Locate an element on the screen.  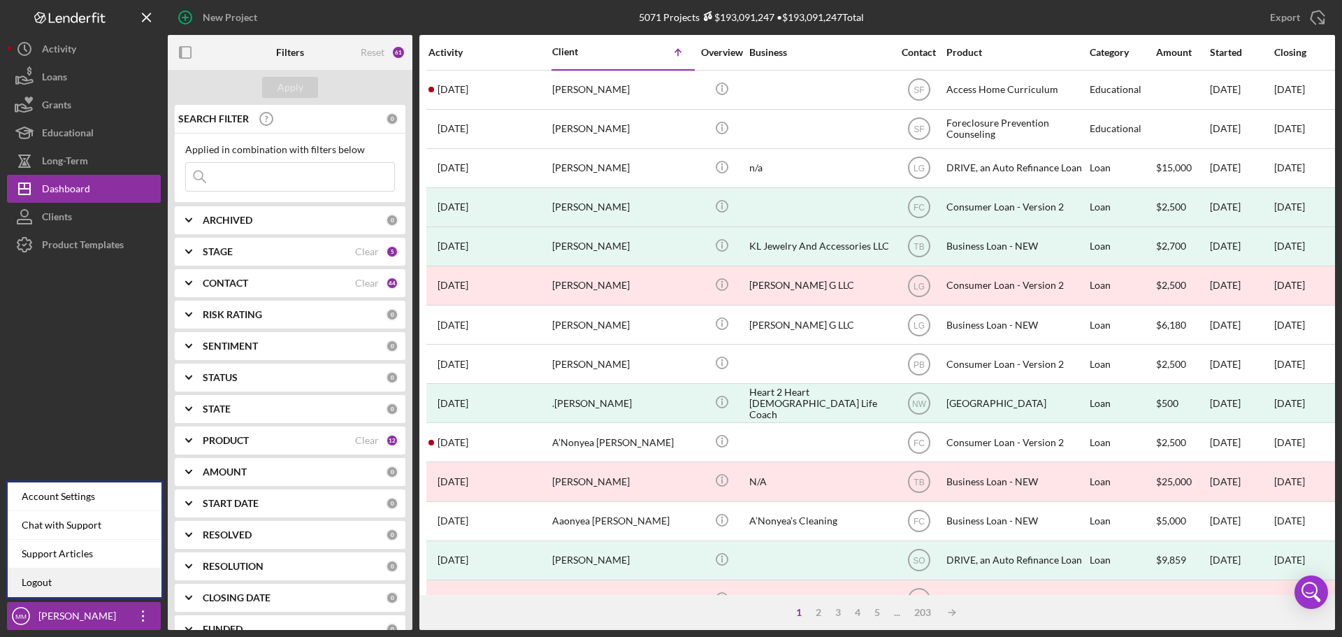
b: AMOUNT is located at coordinates (224, 472).